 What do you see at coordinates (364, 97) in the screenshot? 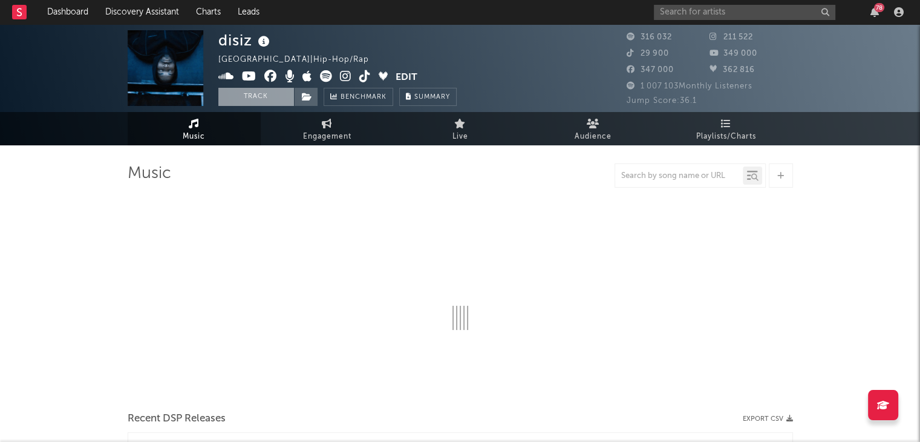
I see `span: Benchmark` at bounding box center [364, 97].